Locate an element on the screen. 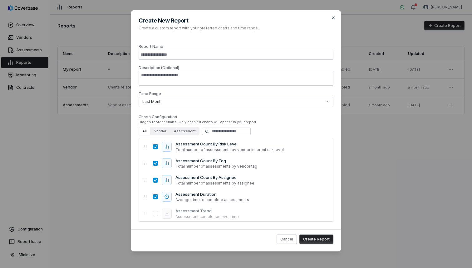 This screenshot has width=472, height=268. label: Report Name is located at coordinates (151, 46).